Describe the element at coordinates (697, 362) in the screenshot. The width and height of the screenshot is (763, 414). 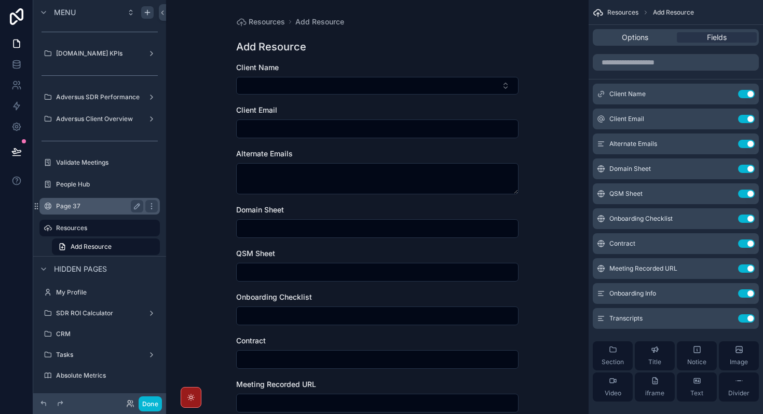
I see `span: Notice` at that location.